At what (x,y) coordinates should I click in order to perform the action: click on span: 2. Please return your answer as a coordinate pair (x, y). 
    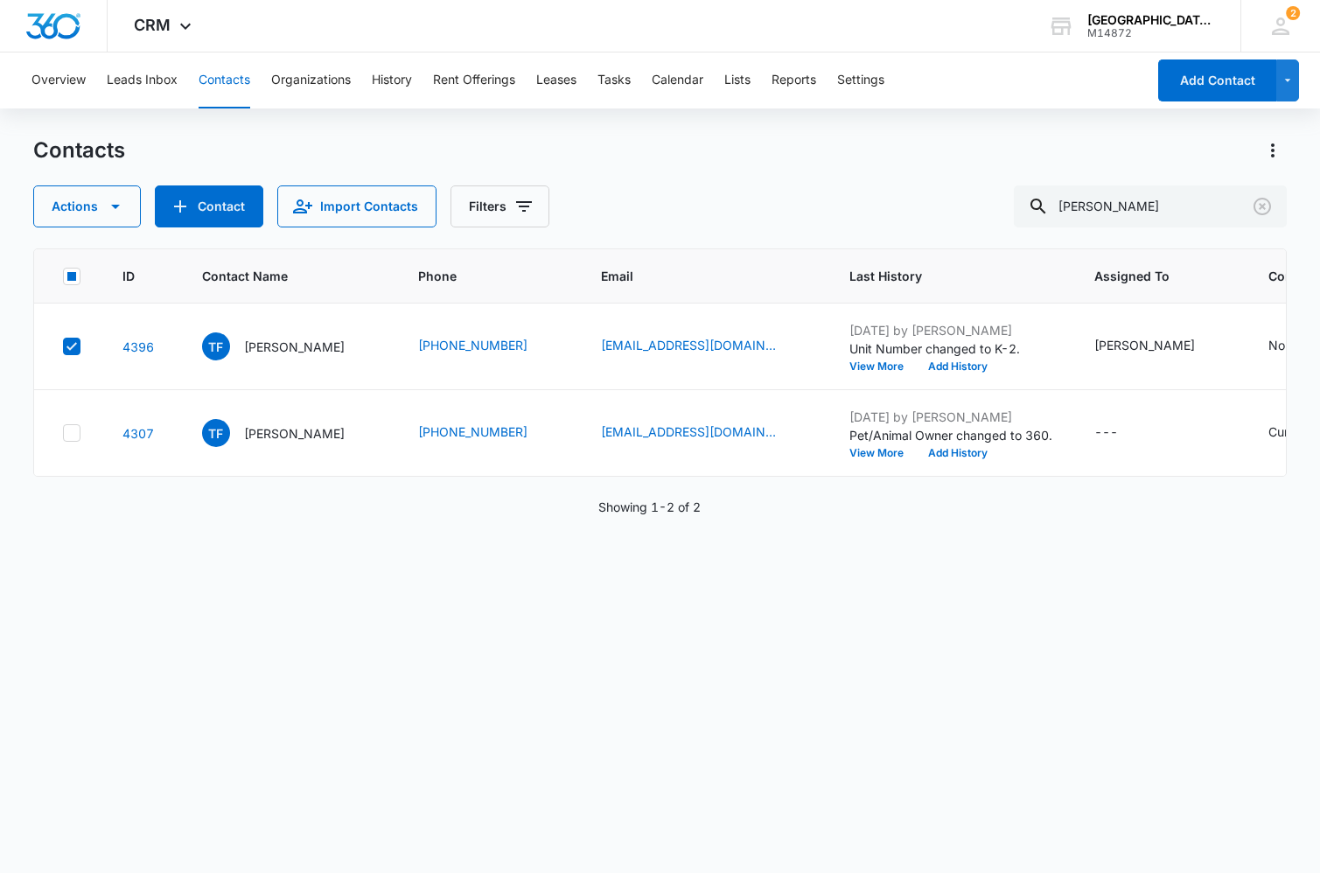
    Looking at the image, I should click on (1293, 13).